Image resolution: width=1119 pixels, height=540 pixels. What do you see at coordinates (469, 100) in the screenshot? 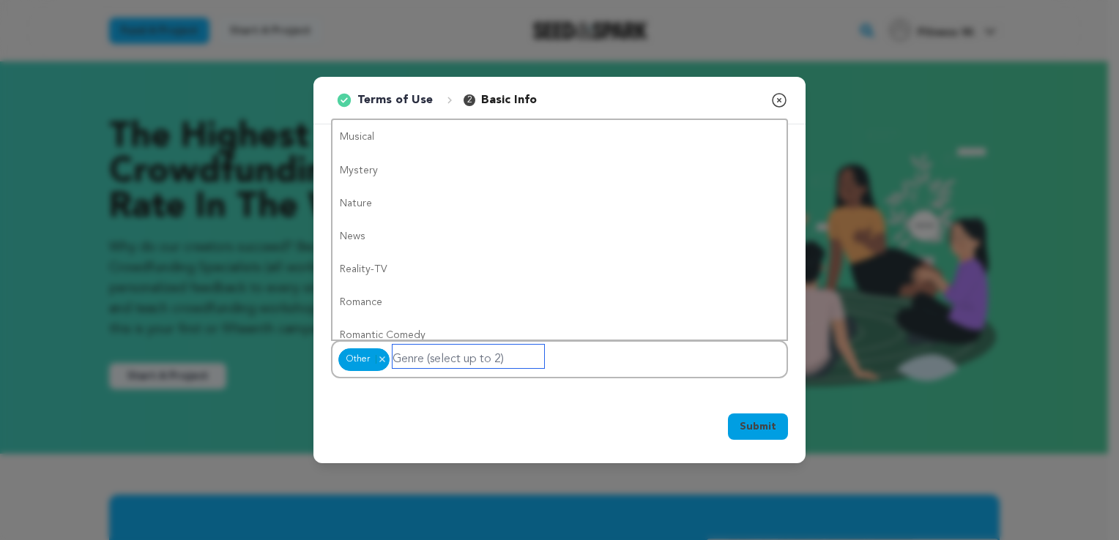
I see `span: 2` at bounding box center [469, 100].